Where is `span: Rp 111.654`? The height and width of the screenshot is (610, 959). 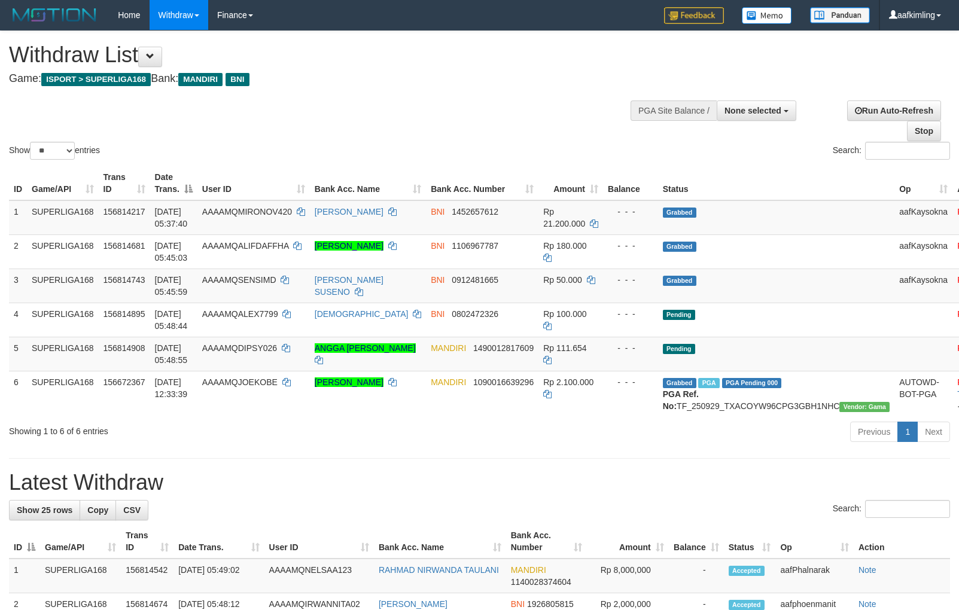 span: Rp 111.654 is located at coordinates (565, 348).